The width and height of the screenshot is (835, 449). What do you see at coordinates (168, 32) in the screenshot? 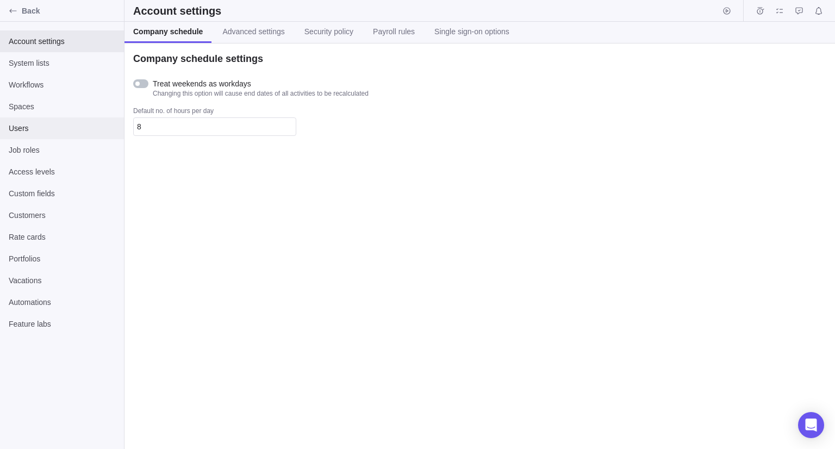
I see `a: Company schedule` at bounding box center [168, 32].